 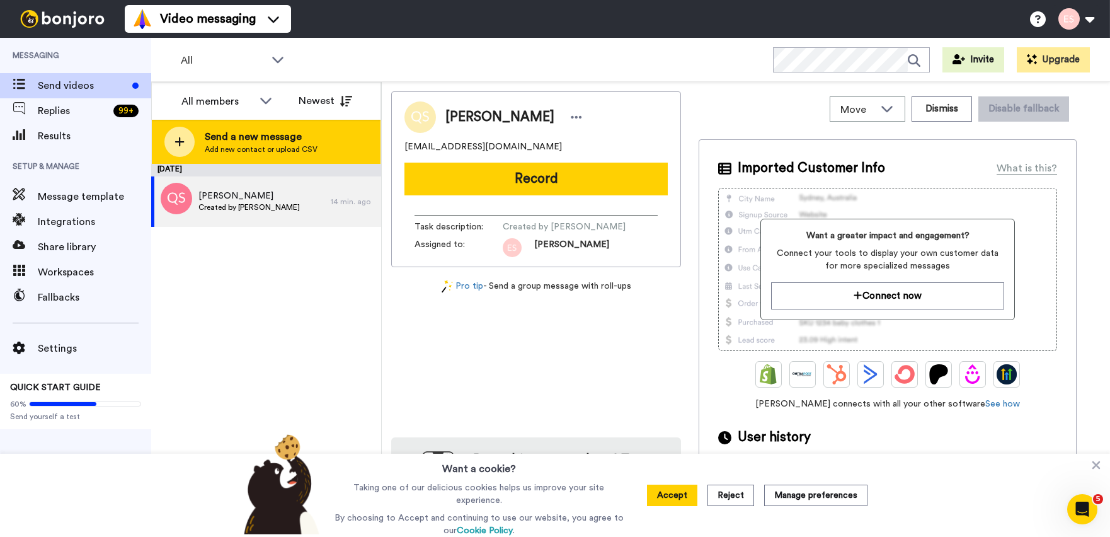 What do you see at coordinates (73, 111) in the screenshot?
I see `span: Replies` at bounding box center [73, 111].